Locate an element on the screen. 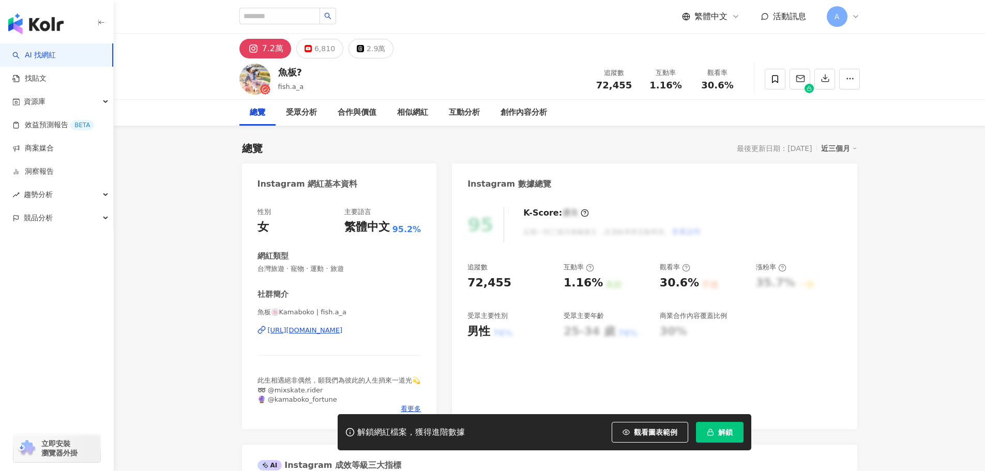  img: logo is located at coordinates (36, 24).